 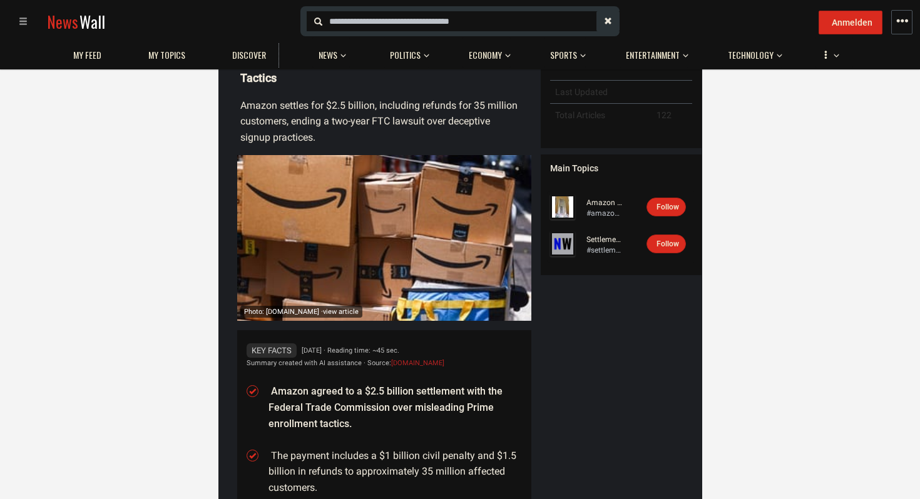 What do you see at coordinates (405, 55) in the screenshot?
I see `a: Politics` at bounding box center [405, 55].